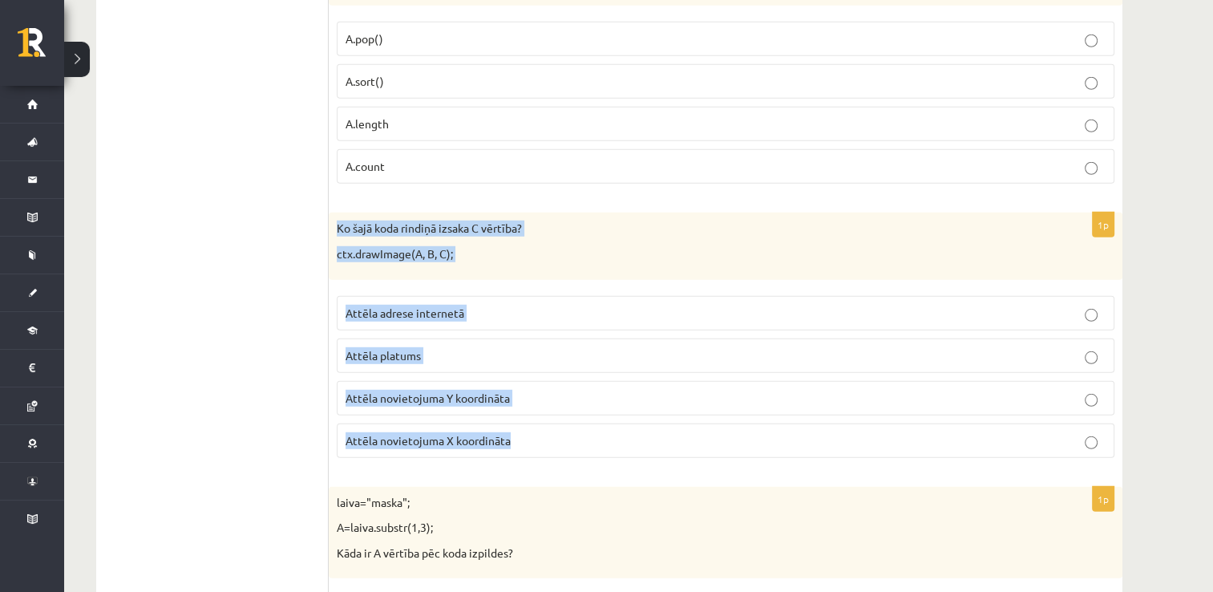 This screenshot has width=1213, height=592. Describe the element at coordinates (1092, 83) in the screenshot. I see `input: A.sort()` at that location.